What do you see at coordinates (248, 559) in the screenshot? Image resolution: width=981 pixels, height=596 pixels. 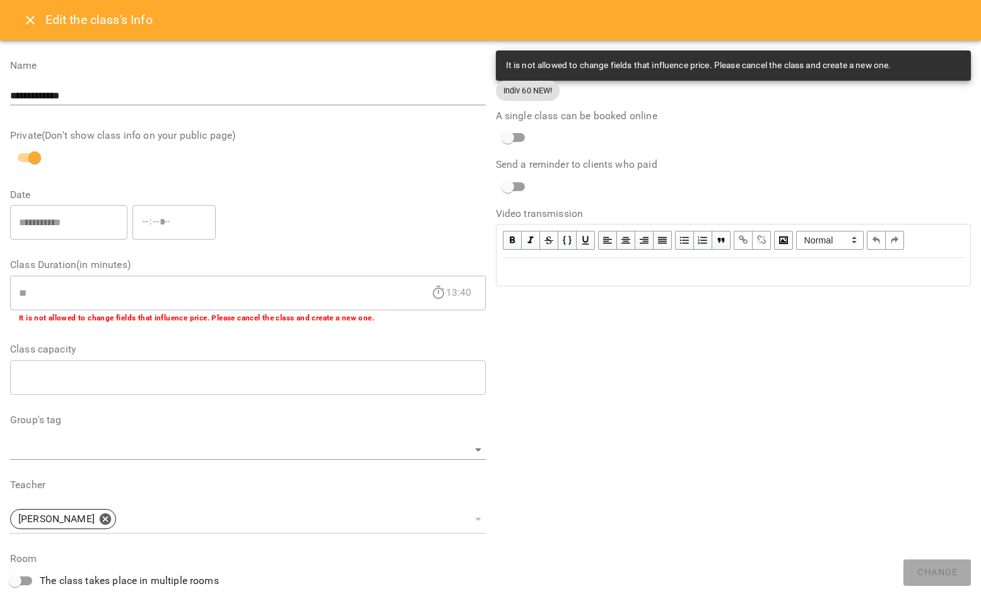 I see `label: Room` at bounding box center [248, 559].